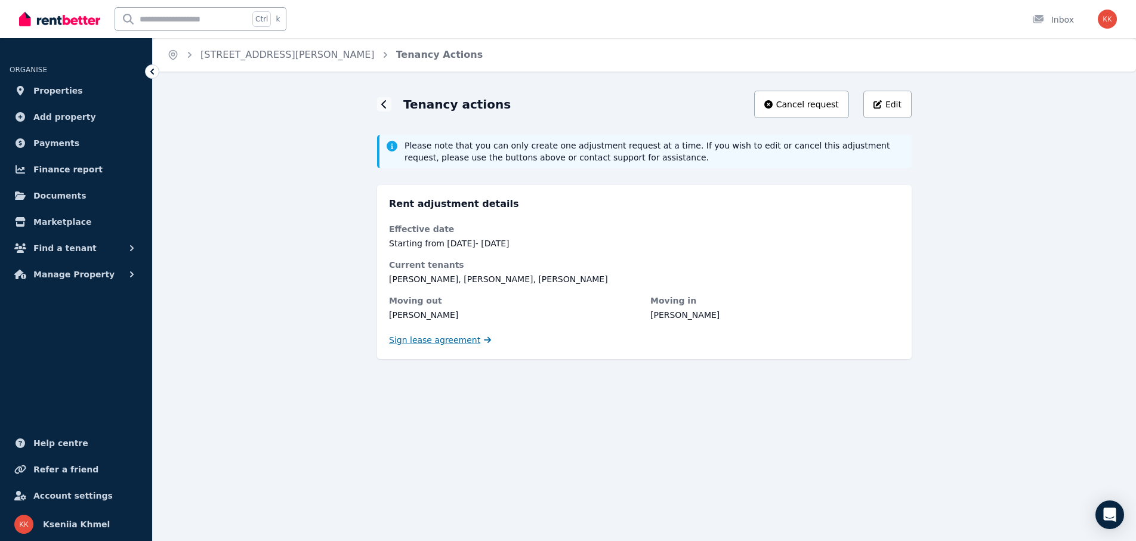 The image size is (1136, 541). I want to click on span: Cancel request, so click(807, 104).